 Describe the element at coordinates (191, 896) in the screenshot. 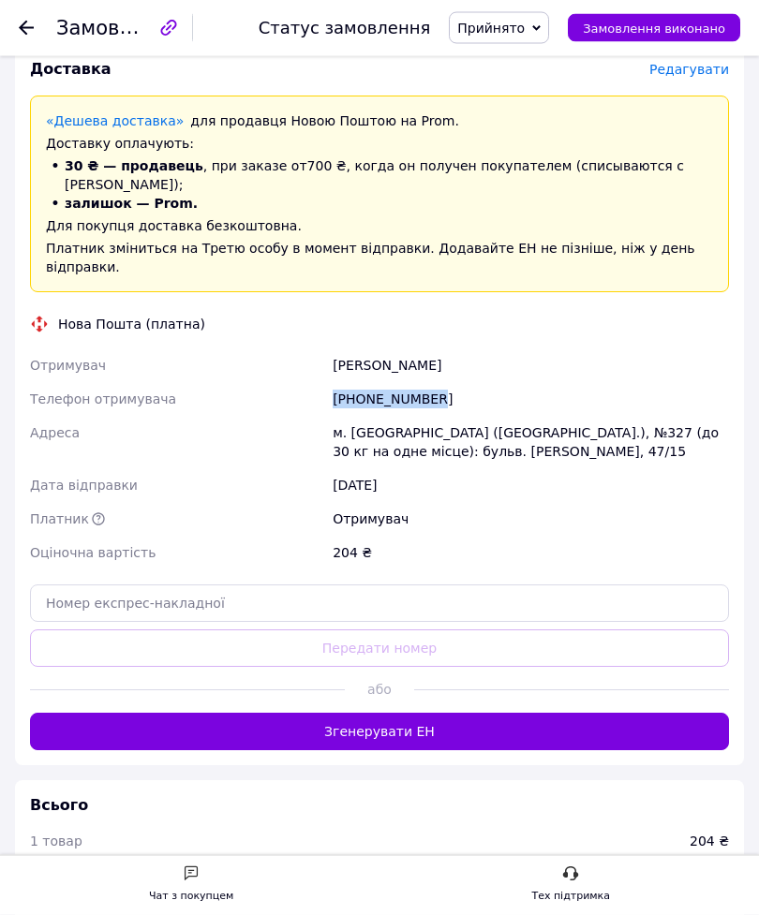

I see `div: Чат з покупцем` at that location.